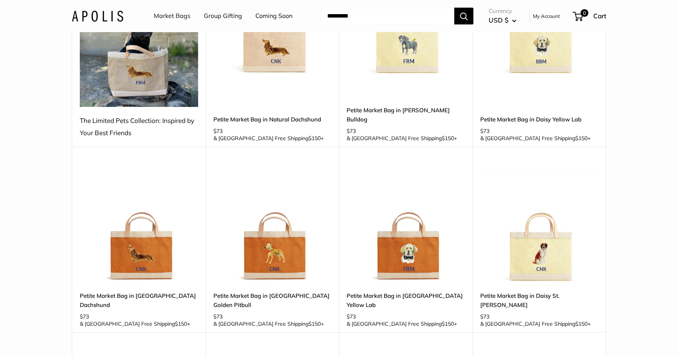 Image resolution: width=678 pixels, height=357 pixels. Describe the element at coordinates (273, 225) in the screenshot. I see `img: Petite Market Bag in Cognac Golden Pitbull` at that location.